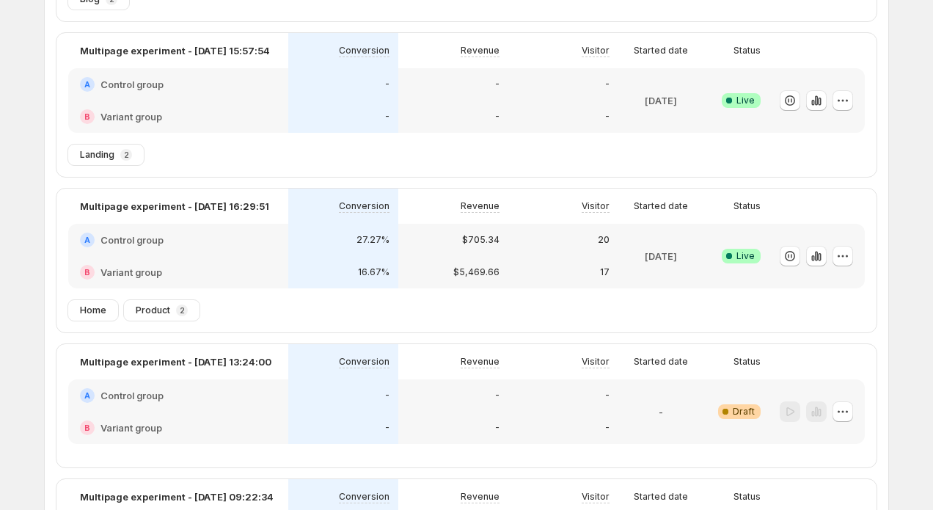  What do you see at coordinates (604, 272) in the screenshot?
I see `p: 17` at bounding box center [604, 272].